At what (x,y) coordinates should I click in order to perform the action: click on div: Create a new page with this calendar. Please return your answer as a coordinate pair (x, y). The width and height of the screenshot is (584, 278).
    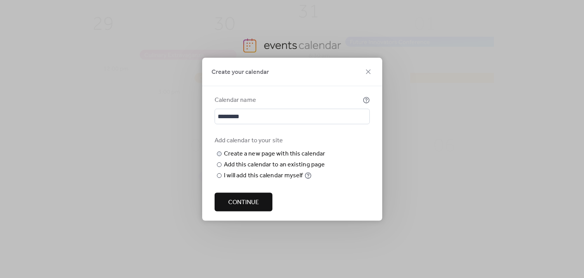
    Looking at the image, I should click on (275, 153).